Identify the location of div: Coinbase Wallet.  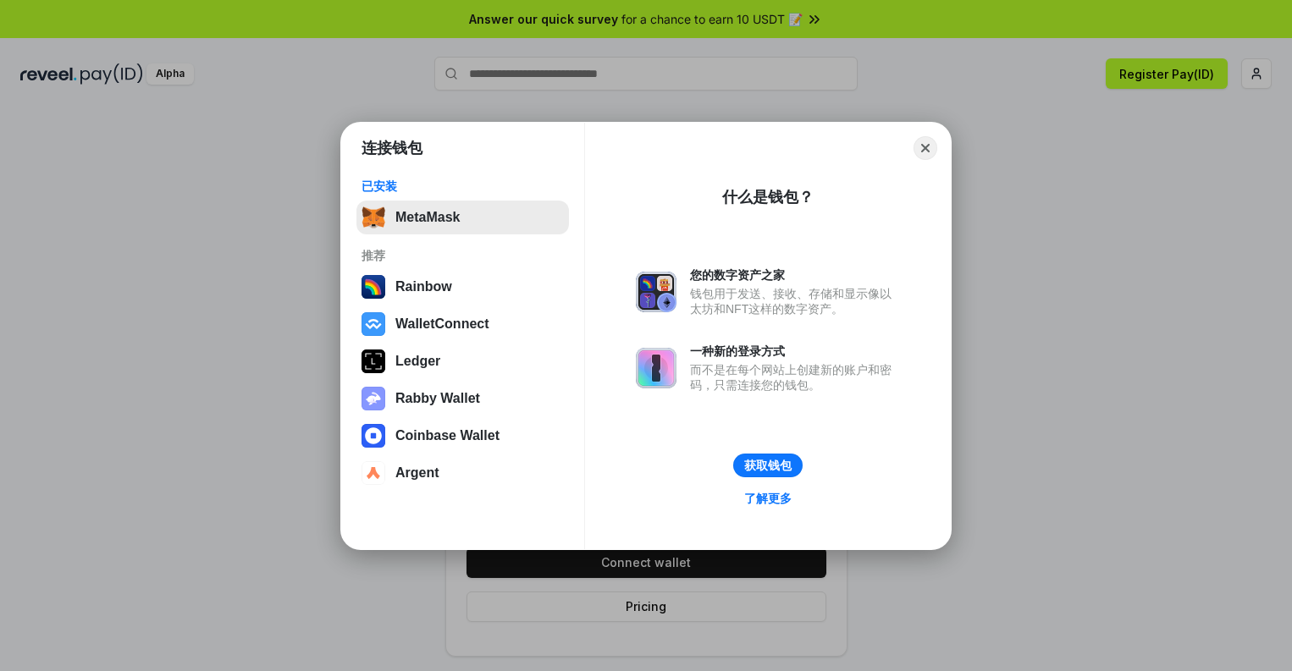
(447, 436).